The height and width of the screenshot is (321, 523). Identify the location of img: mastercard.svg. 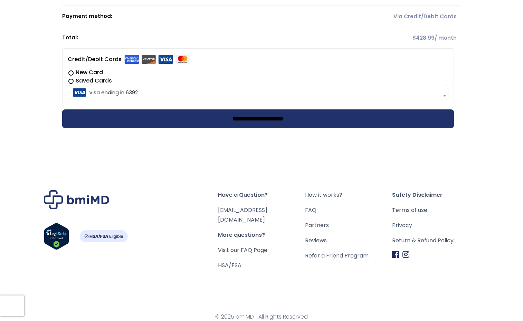
(182, 59).